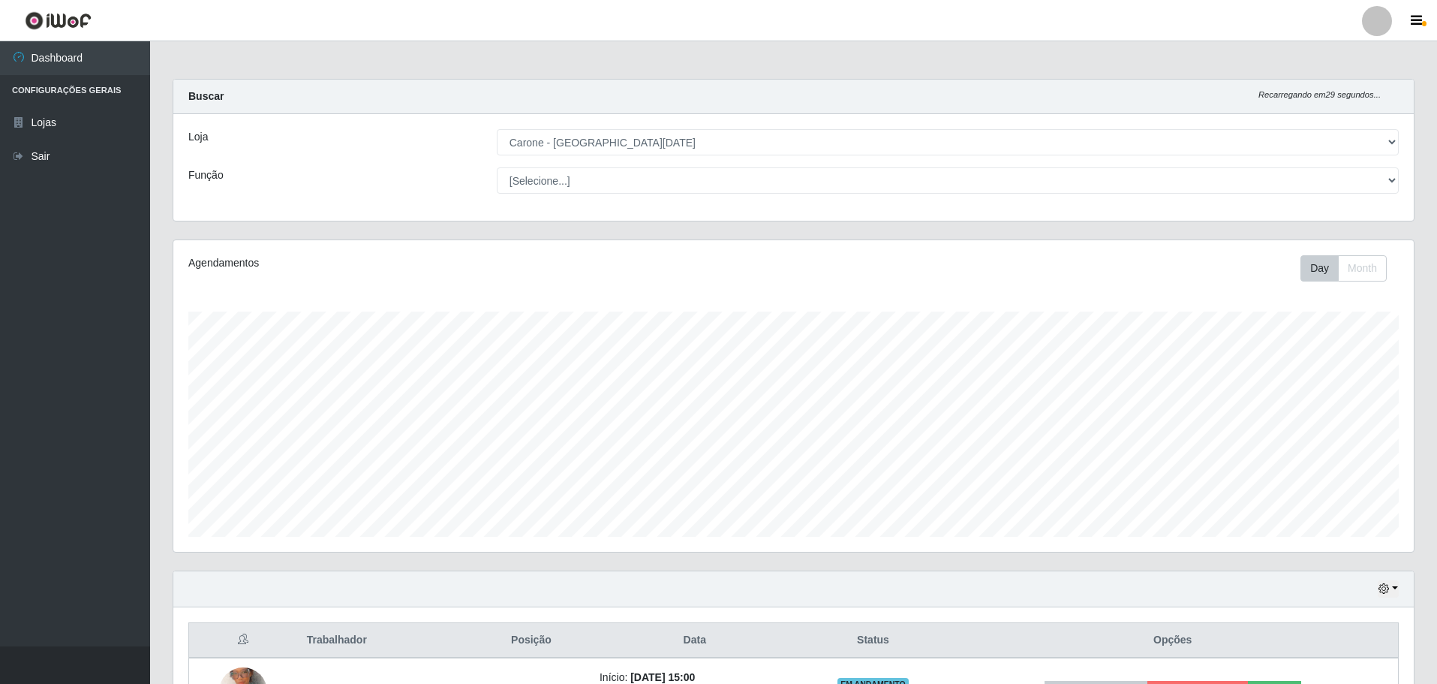  I want to click on th: Data, so click(695, 640).